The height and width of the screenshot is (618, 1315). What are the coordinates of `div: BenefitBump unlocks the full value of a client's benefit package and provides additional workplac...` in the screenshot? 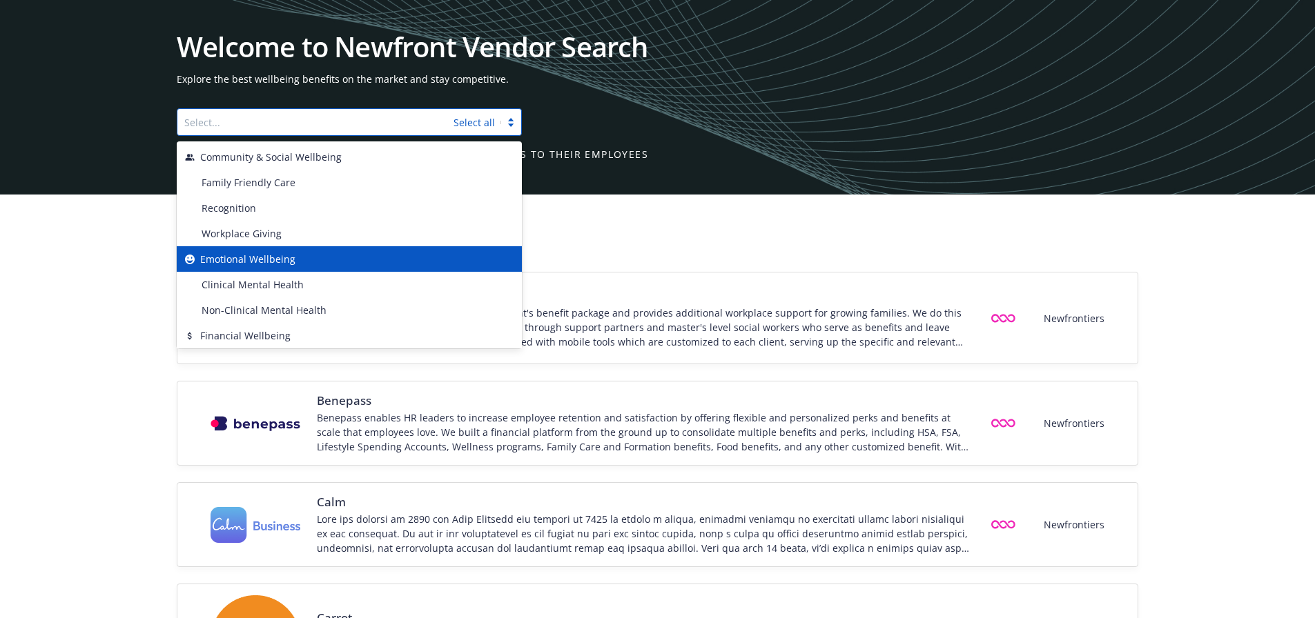 It's located at (644, 327).